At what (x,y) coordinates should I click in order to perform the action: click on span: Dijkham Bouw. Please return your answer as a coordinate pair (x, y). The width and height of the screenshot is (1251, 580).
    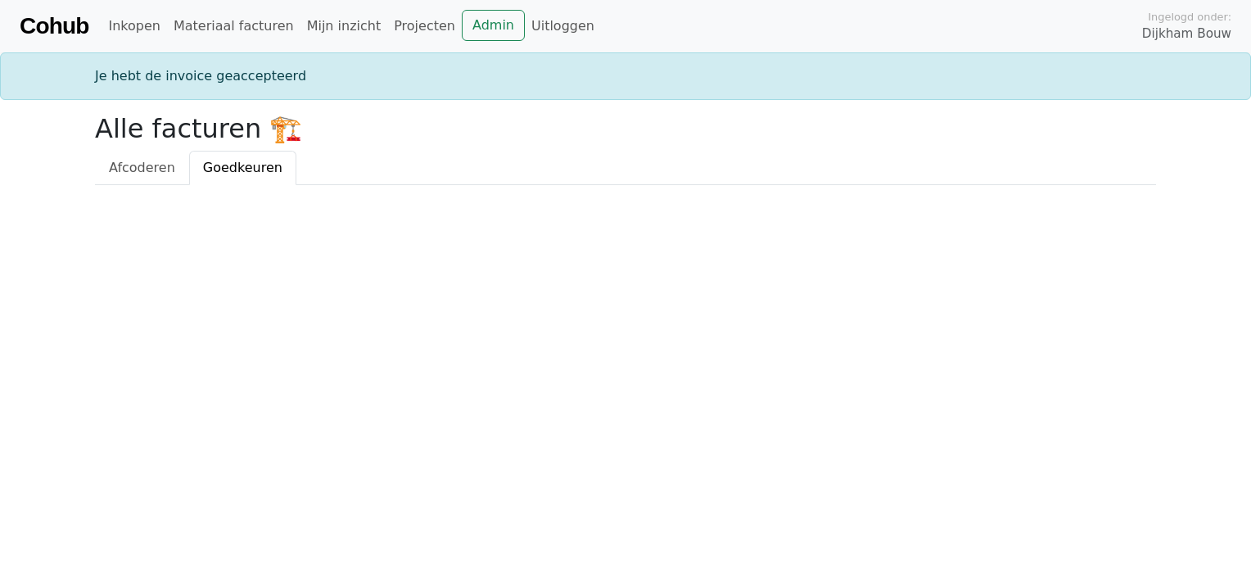
    Looking at the image, I should click on (1186, 34).